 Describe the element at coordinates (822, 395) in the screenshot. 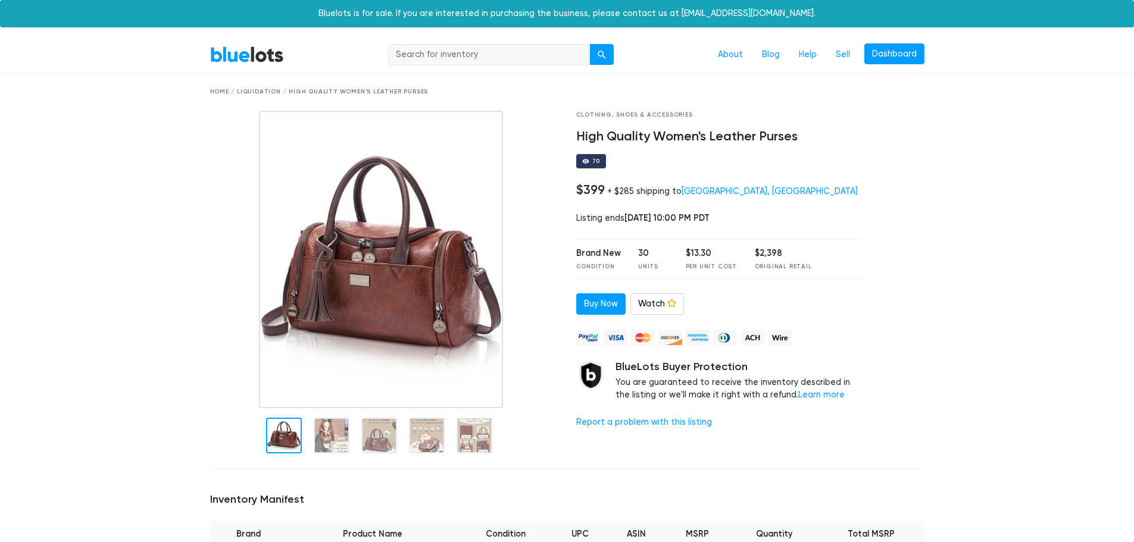

I see `a: Learn more` at that location.